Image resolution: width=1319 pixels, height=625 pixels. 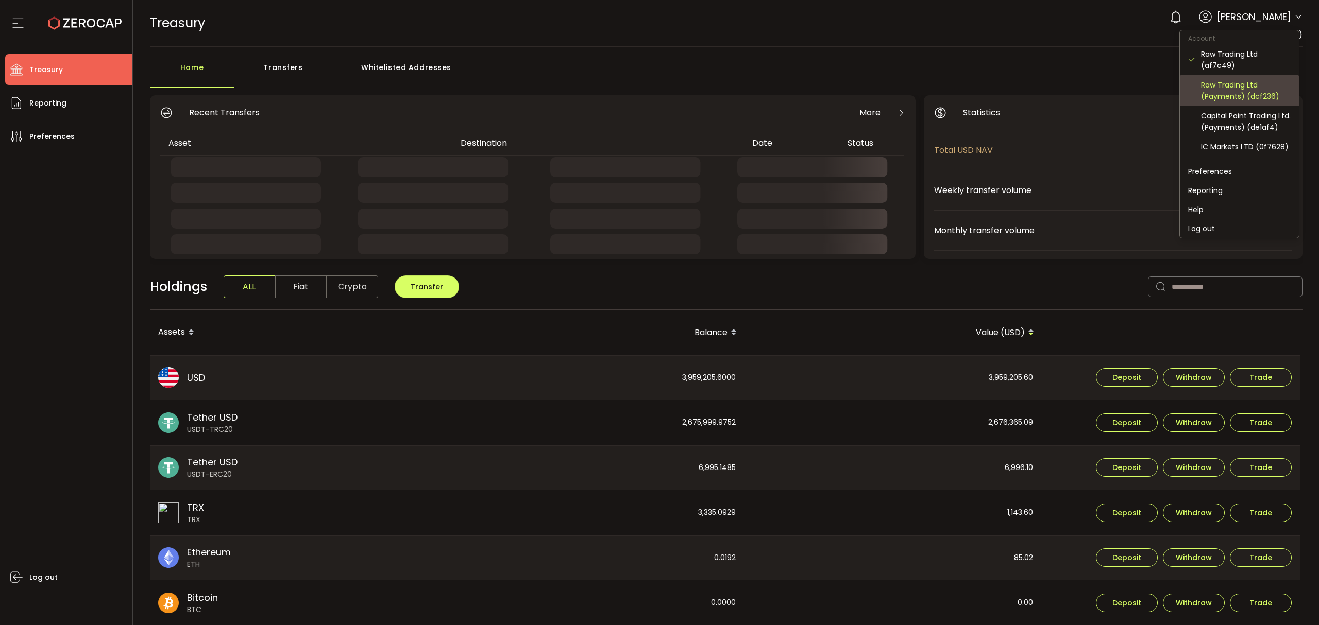 What do you see at coordinates (893, 423) in the screenshot?
I see `div: 2,676,365.09` at bounding box center [893, 423].